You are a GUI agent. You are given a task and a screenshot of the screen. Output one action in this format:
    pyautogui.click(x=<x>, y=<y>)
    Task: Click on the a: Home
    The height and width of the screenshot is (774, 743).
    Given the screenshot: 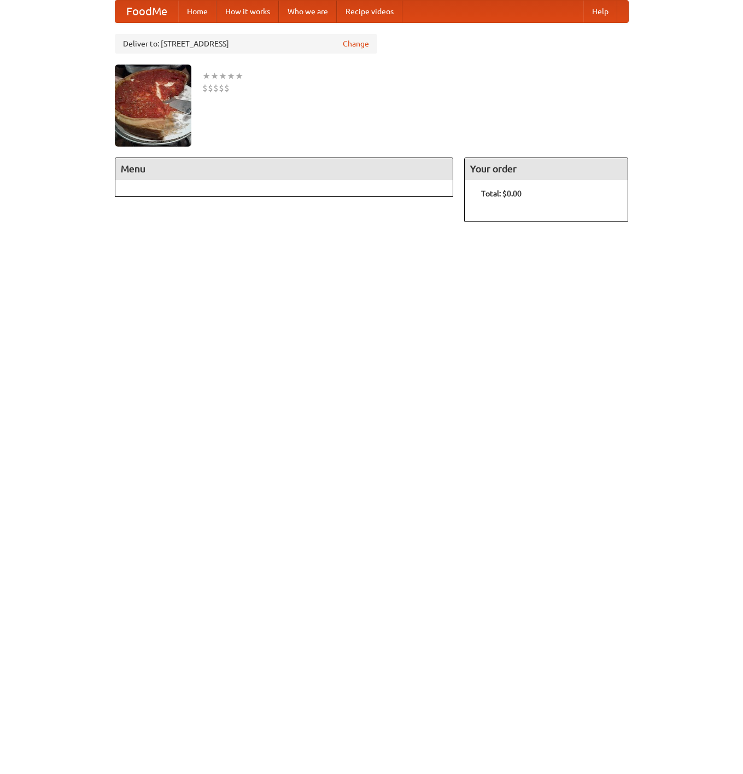 What is the action you would take?
    pyautogui.click(x=197, y=11)
    